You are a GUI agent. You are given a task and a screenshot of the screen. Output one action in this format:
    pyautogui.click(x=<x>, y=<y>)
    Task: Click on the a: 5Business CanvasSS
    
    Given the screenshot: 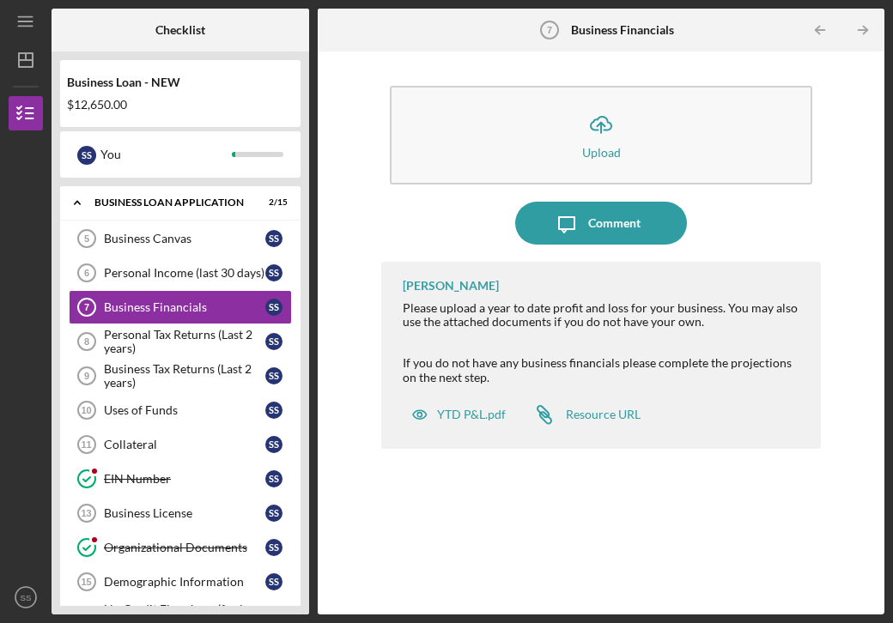 What is the action you would take?
    pyautogui.click(x=180, y=239)
    